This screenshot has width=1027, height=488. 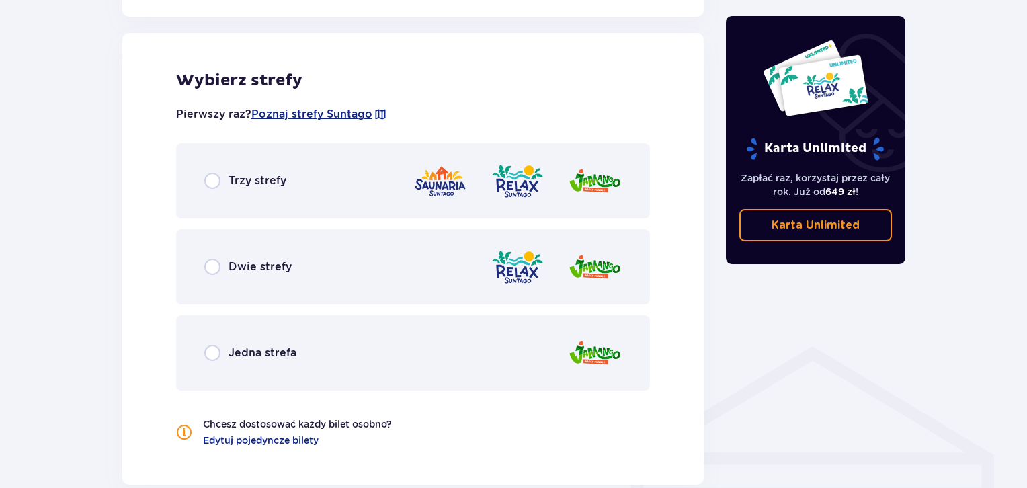 What do you see at coordinates (282, 114) in the screenshot?
I see `p: Pierwszy raz?` at bounding box center [282, 114].